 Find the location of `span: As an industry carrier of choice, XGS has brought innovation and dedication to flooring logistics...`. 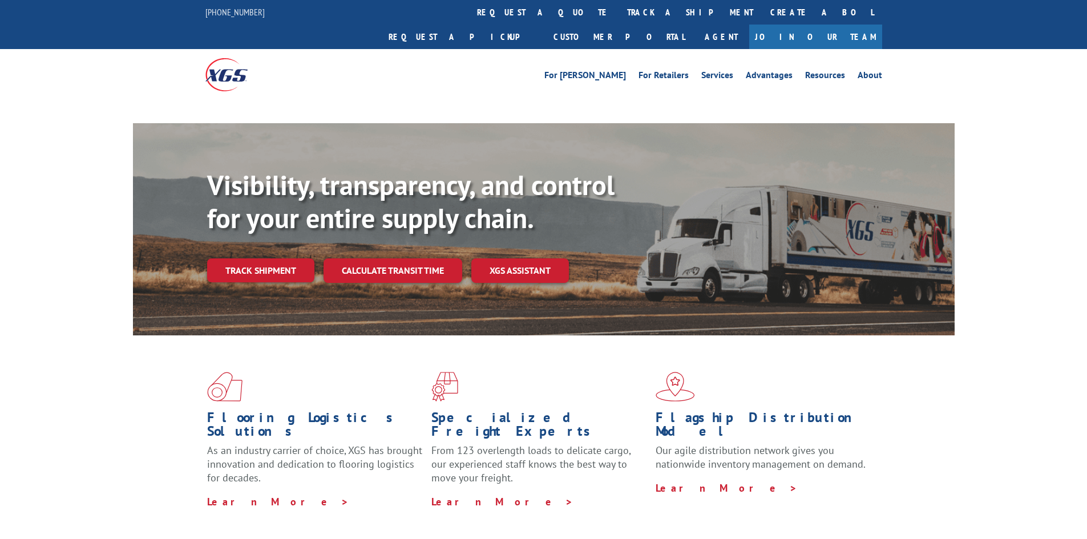

span: As an industry carrier of choice, XGS has brought innovation and dedication to flooring logistics... is located at coordinates (314, 464).